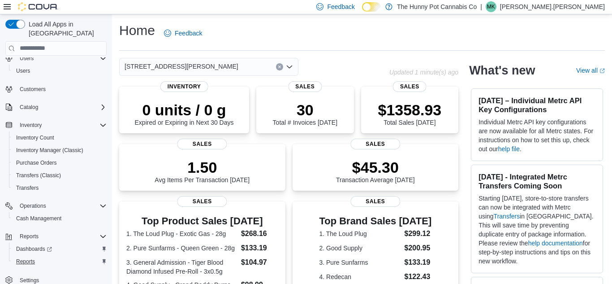  I want to click on dt: 3. General Admission - Tiger Blood Diamond Infused Pre-Roll - 3x0.5g, so click(182, 267).